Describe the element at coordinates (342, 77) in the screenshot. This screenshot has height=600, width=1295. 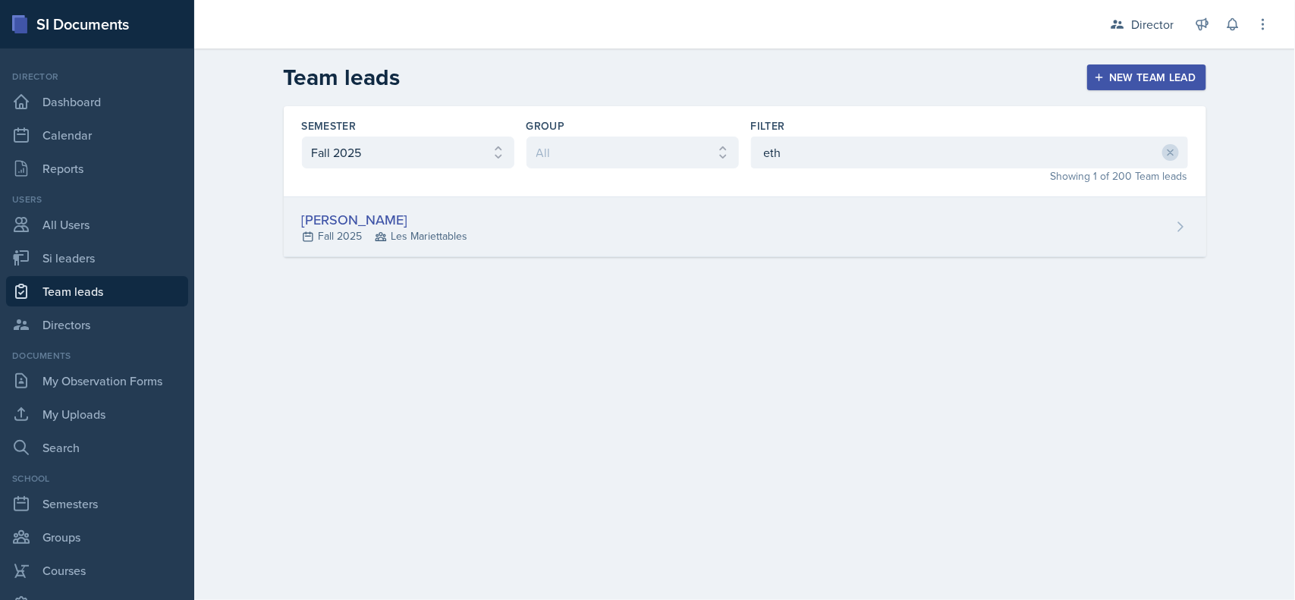
I see `h2: Team leads` at that location.